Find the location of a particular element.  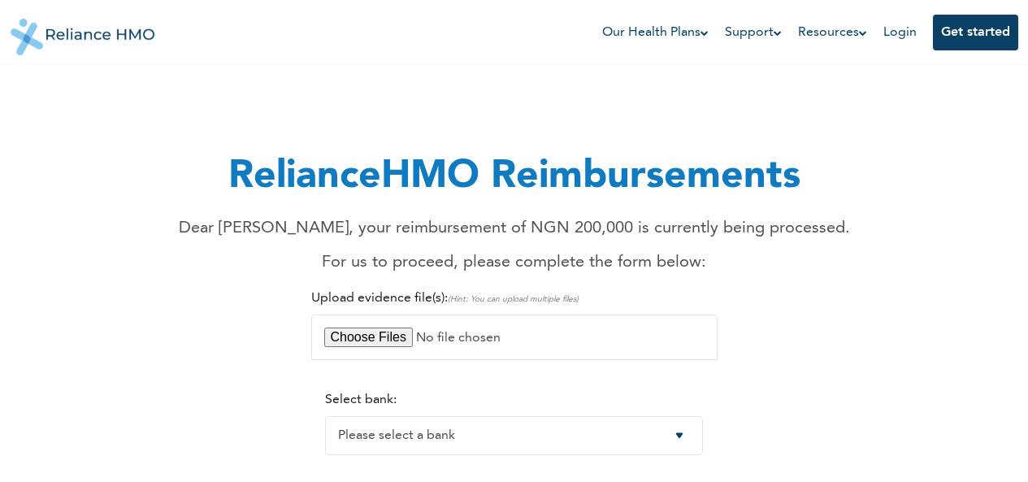

a: Resources is located at coordinates (832, 32).